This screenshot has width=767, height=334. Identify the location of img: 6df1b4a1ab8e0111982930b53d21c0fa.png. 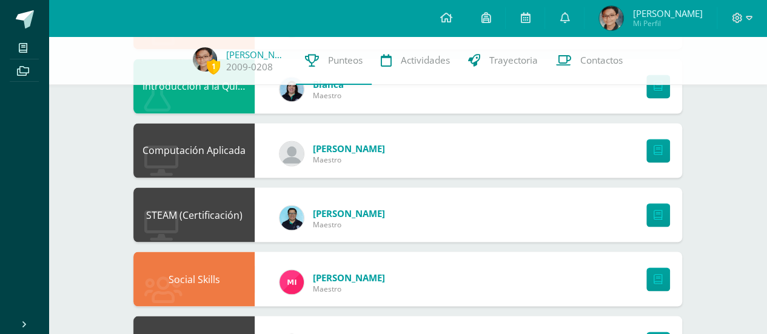
(292, 89).